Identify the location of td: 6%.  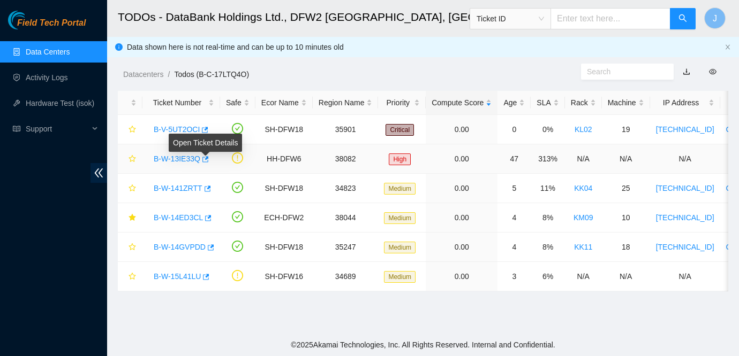
(547, 277).